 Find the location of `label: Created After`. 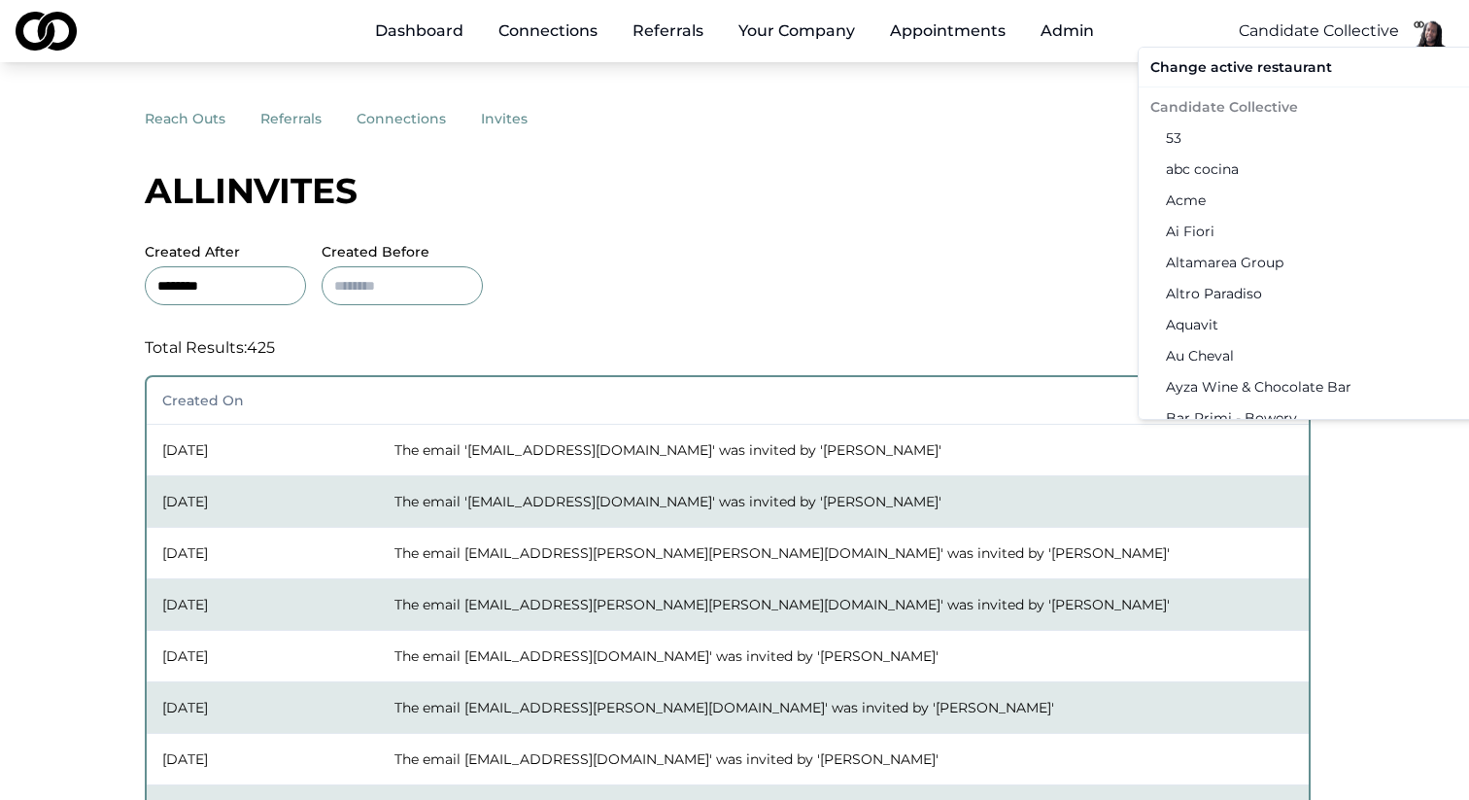

label: Created After is located at coordinates (225, 252).